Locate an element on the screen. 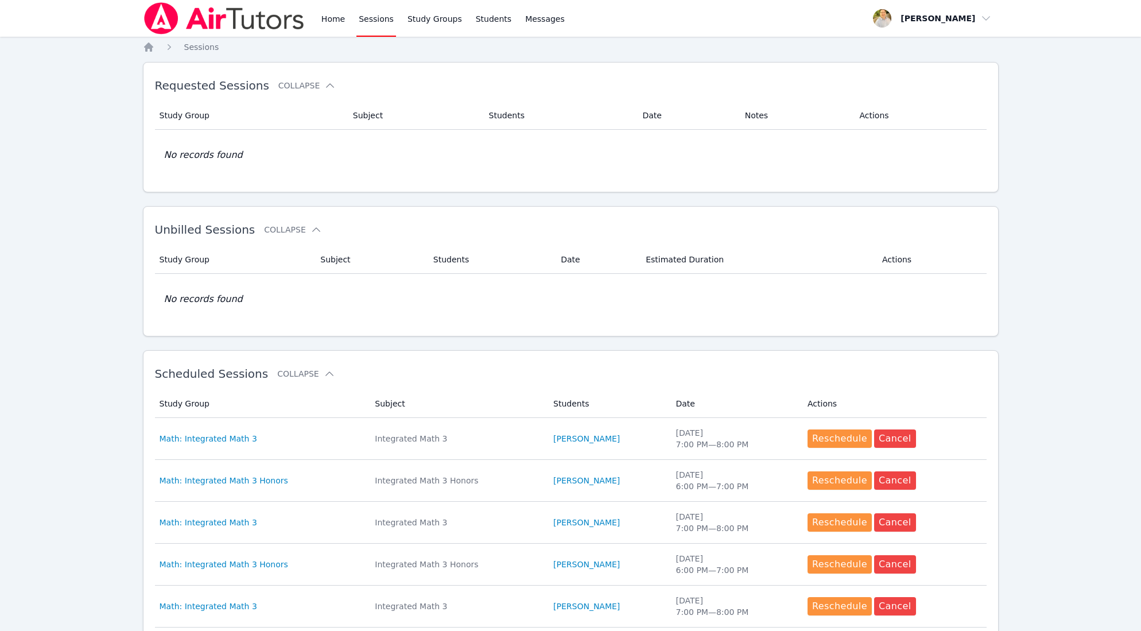 This screenshot has height=631, width=1141. img: Air Tutors is located at coordinates (224, 18).